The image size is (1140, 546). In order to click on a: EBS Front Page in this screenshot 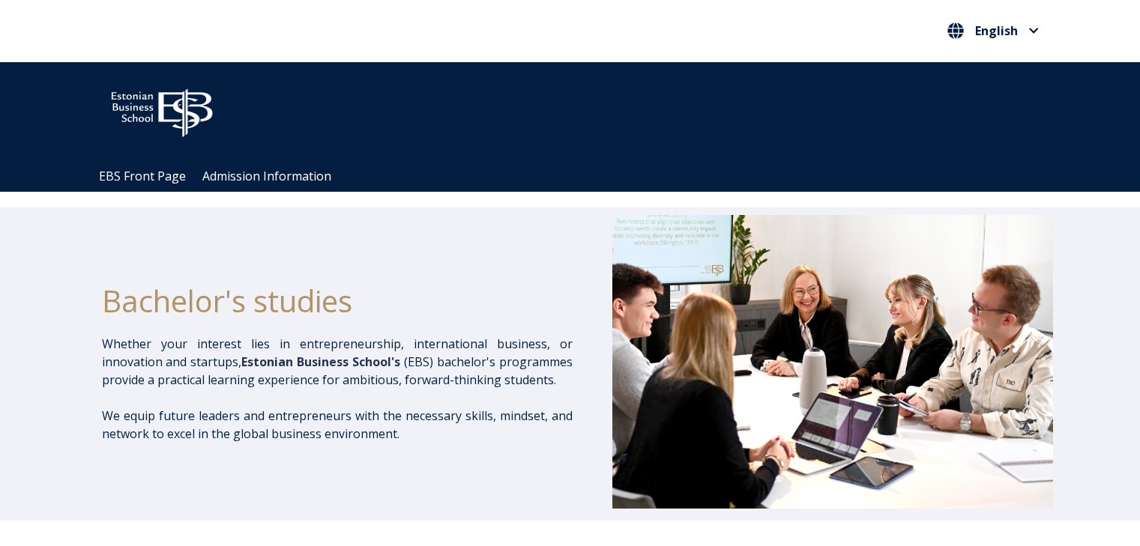, I will do `click(142, 176)`.